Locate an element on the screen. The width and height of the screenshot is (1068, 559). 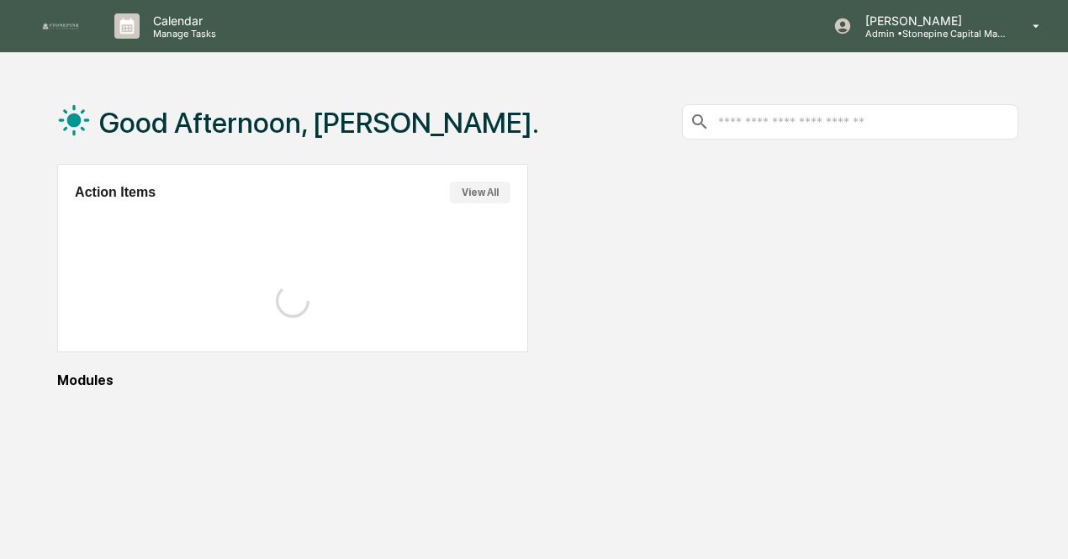
button: View All is located at coordinates (480, 193).